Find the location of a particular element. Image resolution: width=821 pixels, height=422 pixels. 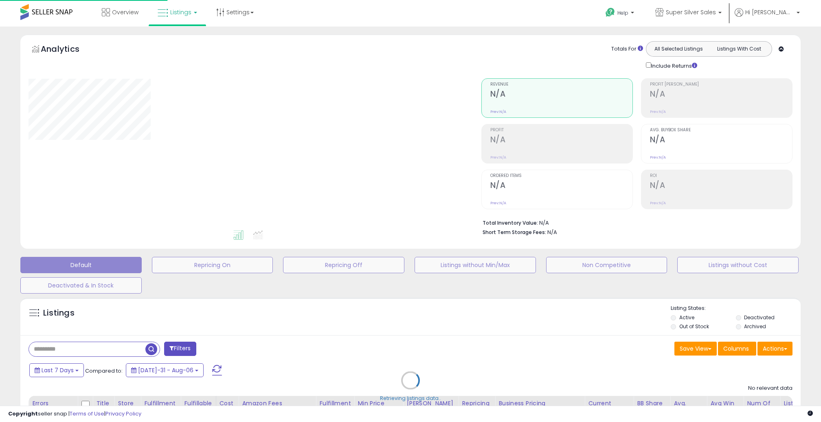

b: Total Inventory Value: is located at coordinates (510, 222).